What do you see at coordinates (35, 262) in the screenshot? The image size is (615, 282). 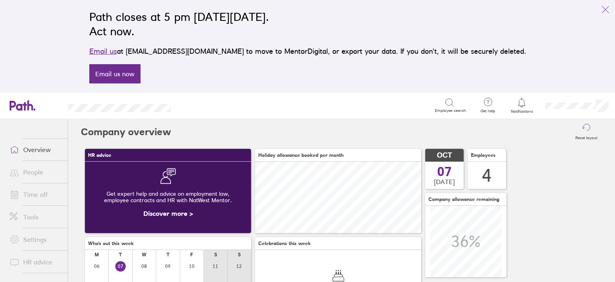 I see `a: HR advice` at bounding box center [35, 262].